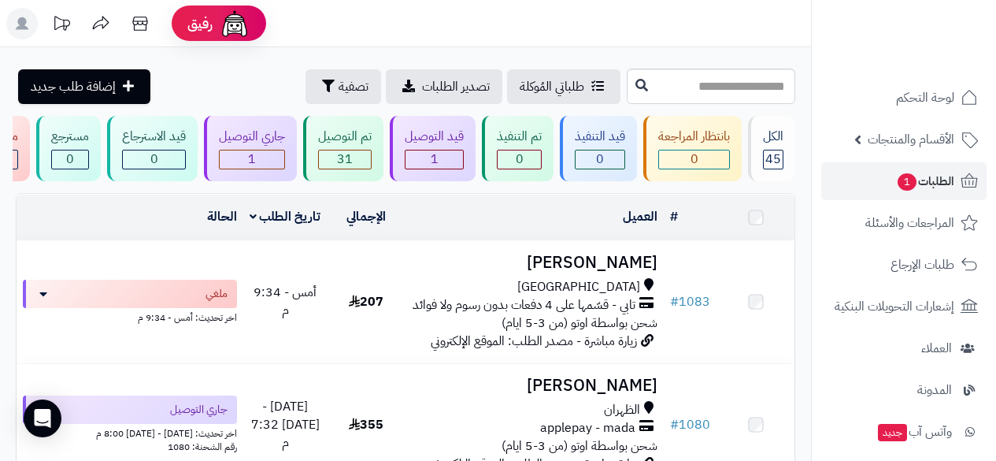  I want to click on a: جاري التوصيل 1, so click(250, 148).